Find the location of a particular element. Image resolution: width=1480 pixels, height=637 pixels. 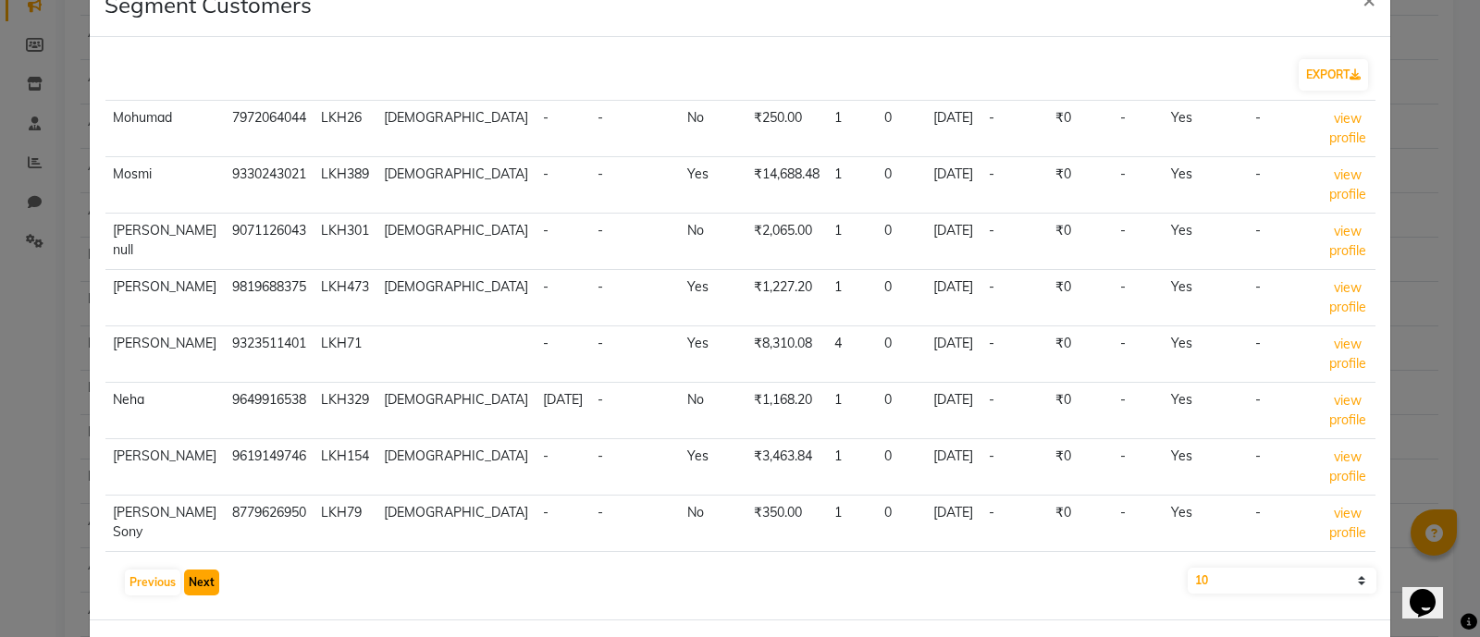

td: 9330243021 is located at coordinates (269, 185).